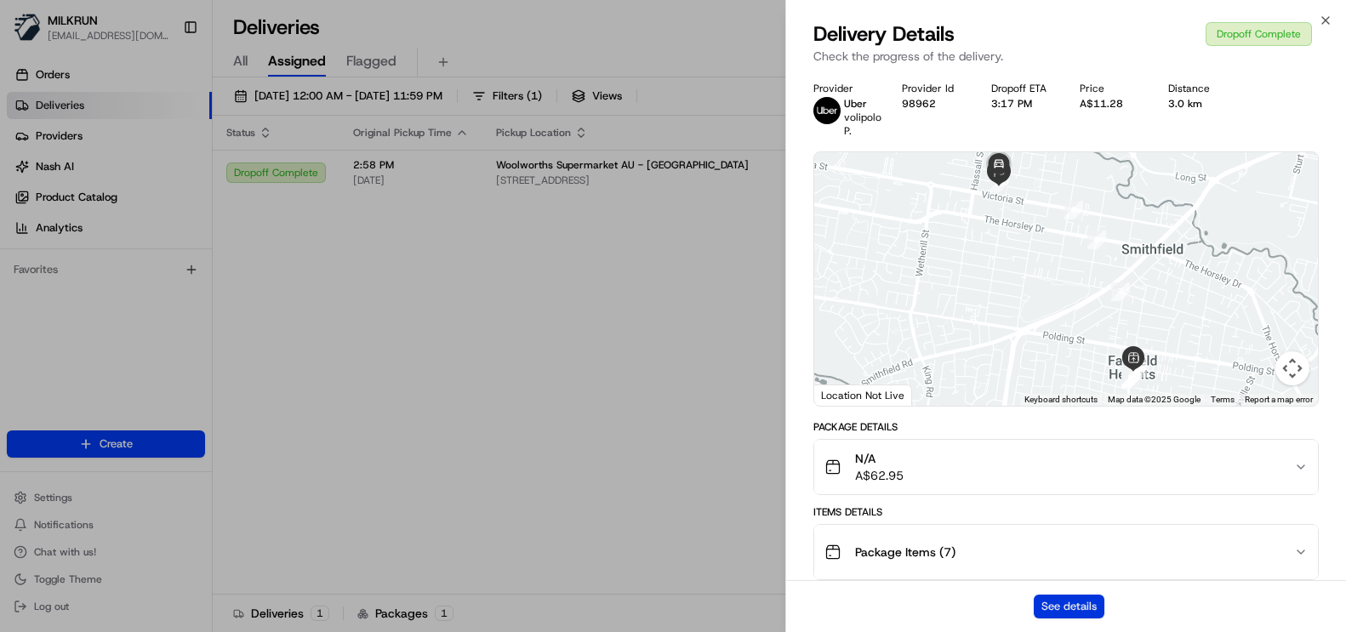 Image resolution: width=1346 pixels, height=632 pixels. What do you see at coordinates (1066, 552) in the screenshot?
I see `button: Package Items (7)` at bounding box center [1066, 552].